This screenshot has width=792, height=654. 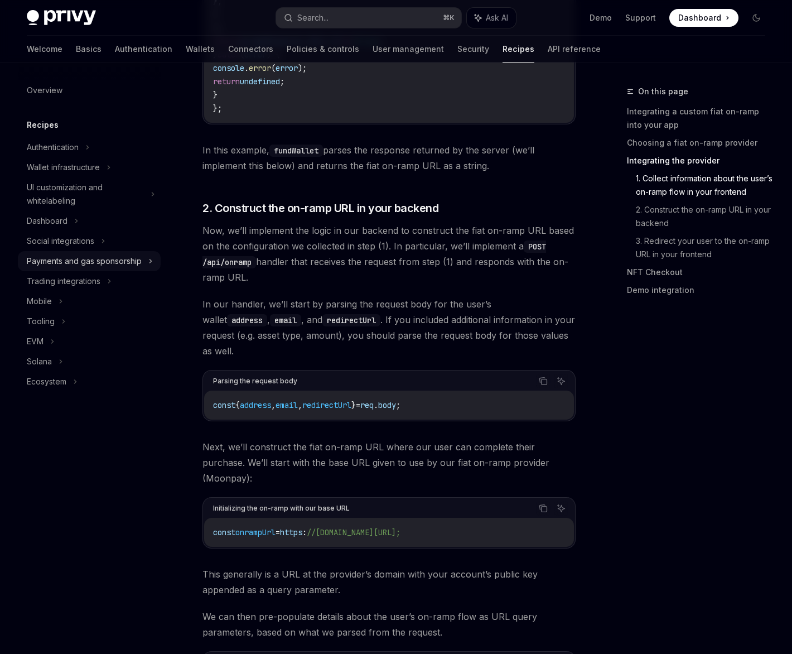 I want to click on a: Choosing a fiat on-ramp provider, so click(x=700, y=143).